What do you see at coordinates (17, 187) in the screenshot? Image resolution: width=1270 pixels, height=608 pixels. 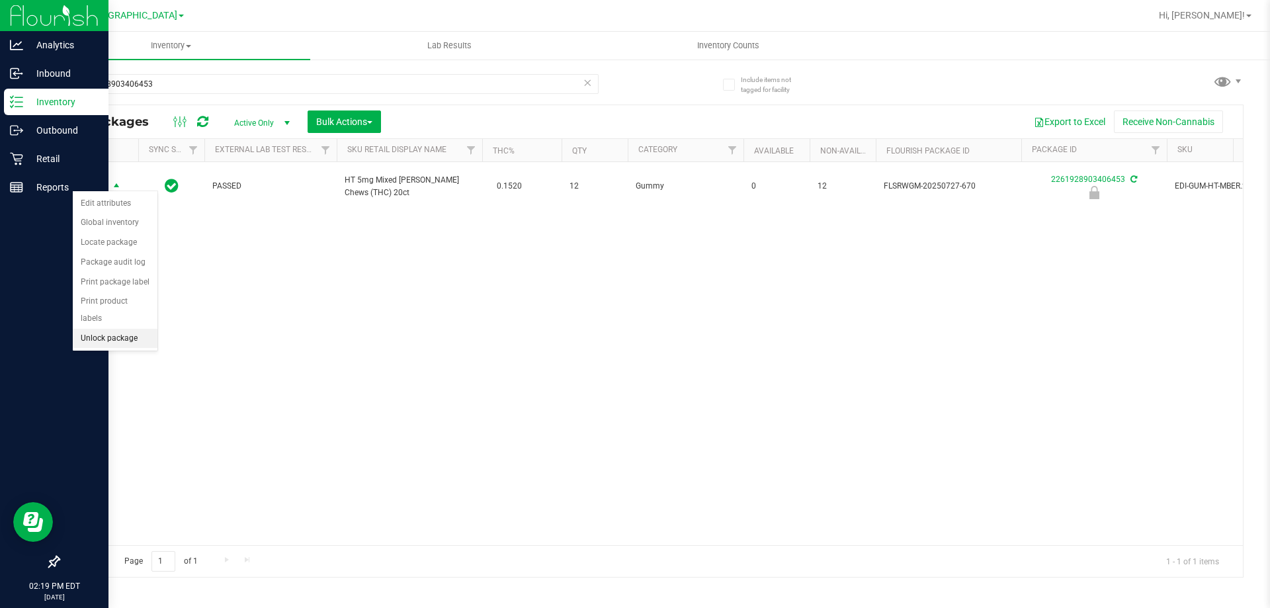 I see `inline-svg: Reports` at bounding box center [17, 187].